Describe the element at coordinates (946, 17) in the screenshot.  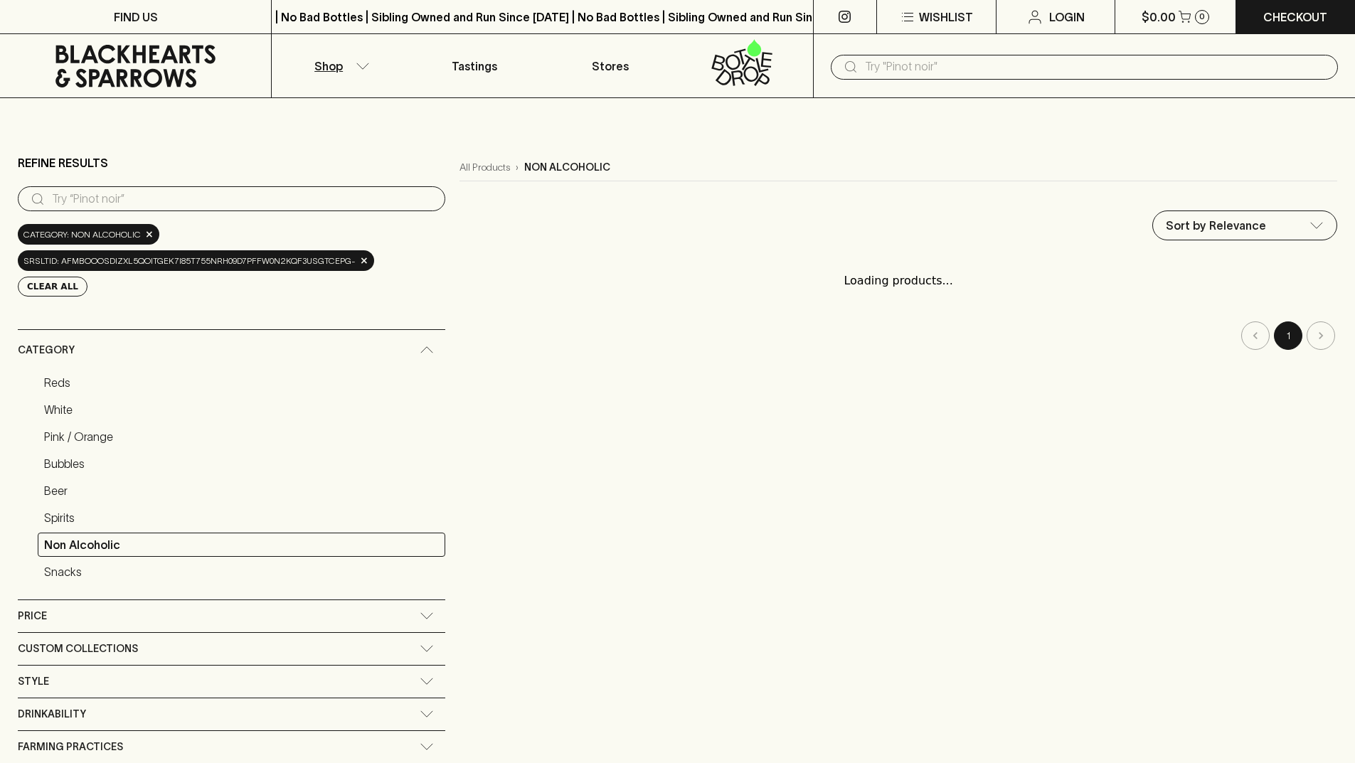
I see `p: Wishlist` at that location.